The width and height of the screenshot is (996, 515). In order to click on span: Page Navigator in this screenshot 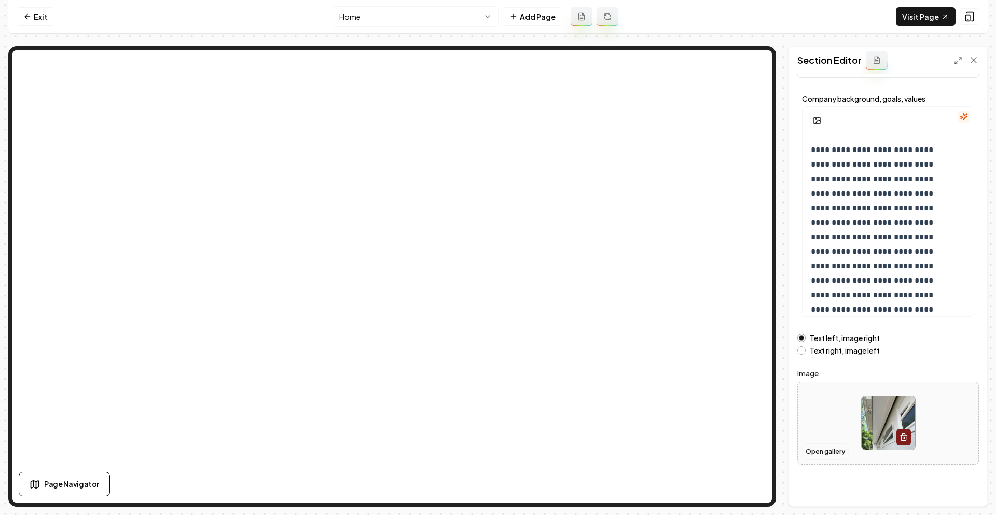, I will do `click(72, 483)`.